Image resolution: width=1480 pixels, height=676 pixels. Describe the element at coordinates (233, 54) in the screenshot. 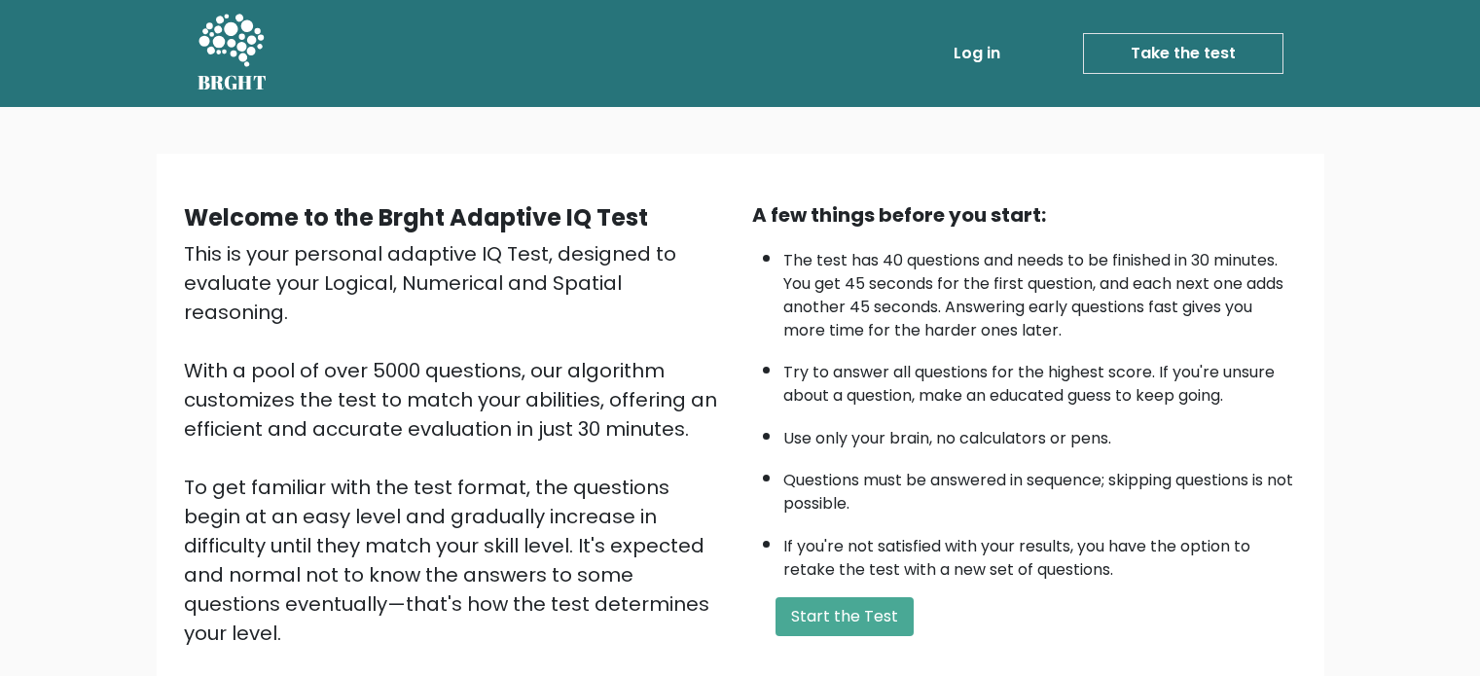

I see `a: BRGHT` at that location.